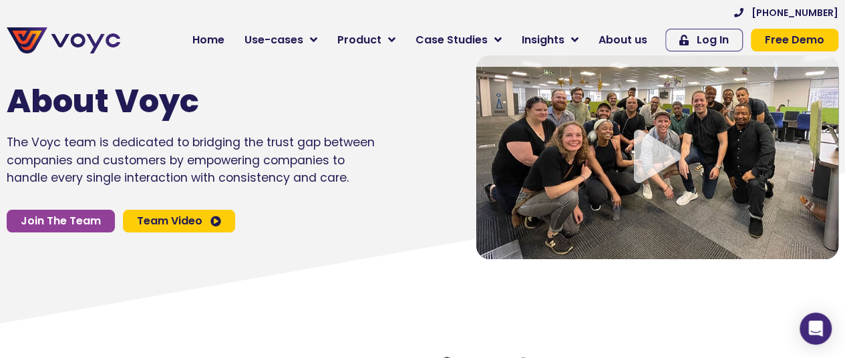 Image resolution: width=845 pixels, height=358 pixels. I want to click on img: voyc-full-logo, so click(63, 40).